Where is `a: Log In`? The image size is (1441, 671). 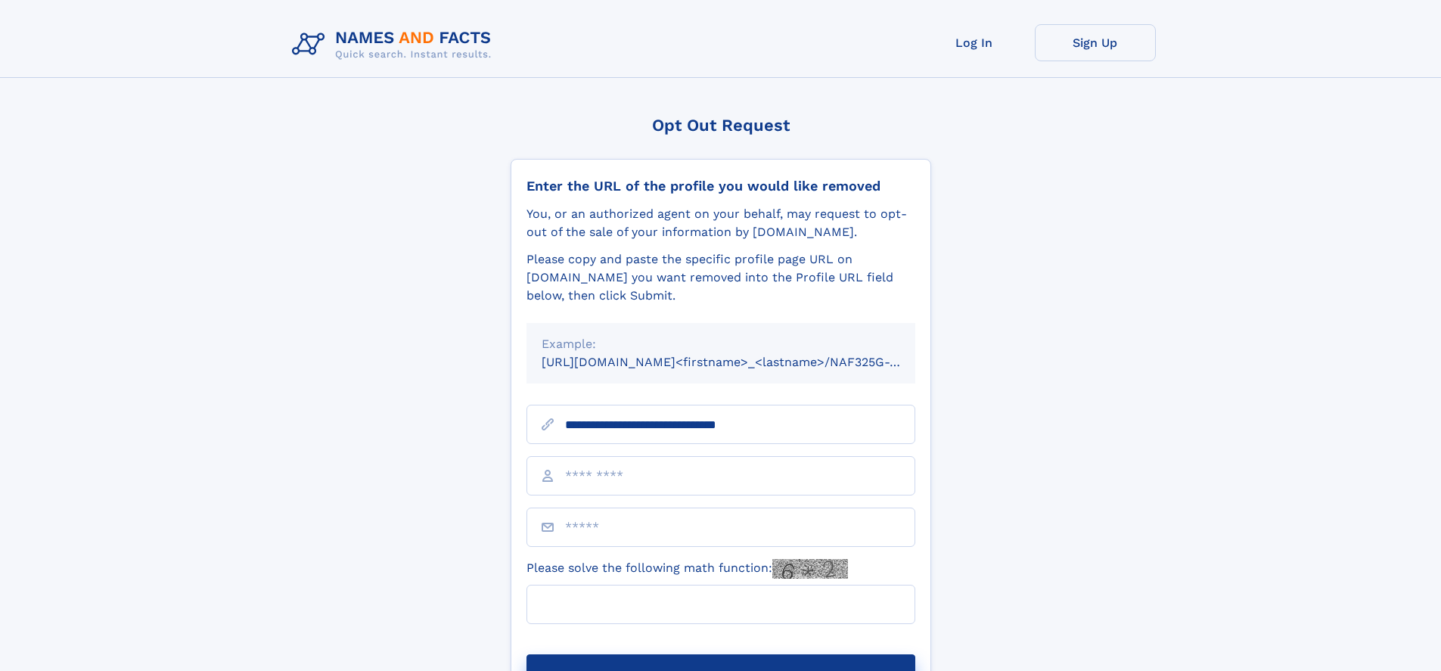 a: Log In is located at coordinates (974, 42).